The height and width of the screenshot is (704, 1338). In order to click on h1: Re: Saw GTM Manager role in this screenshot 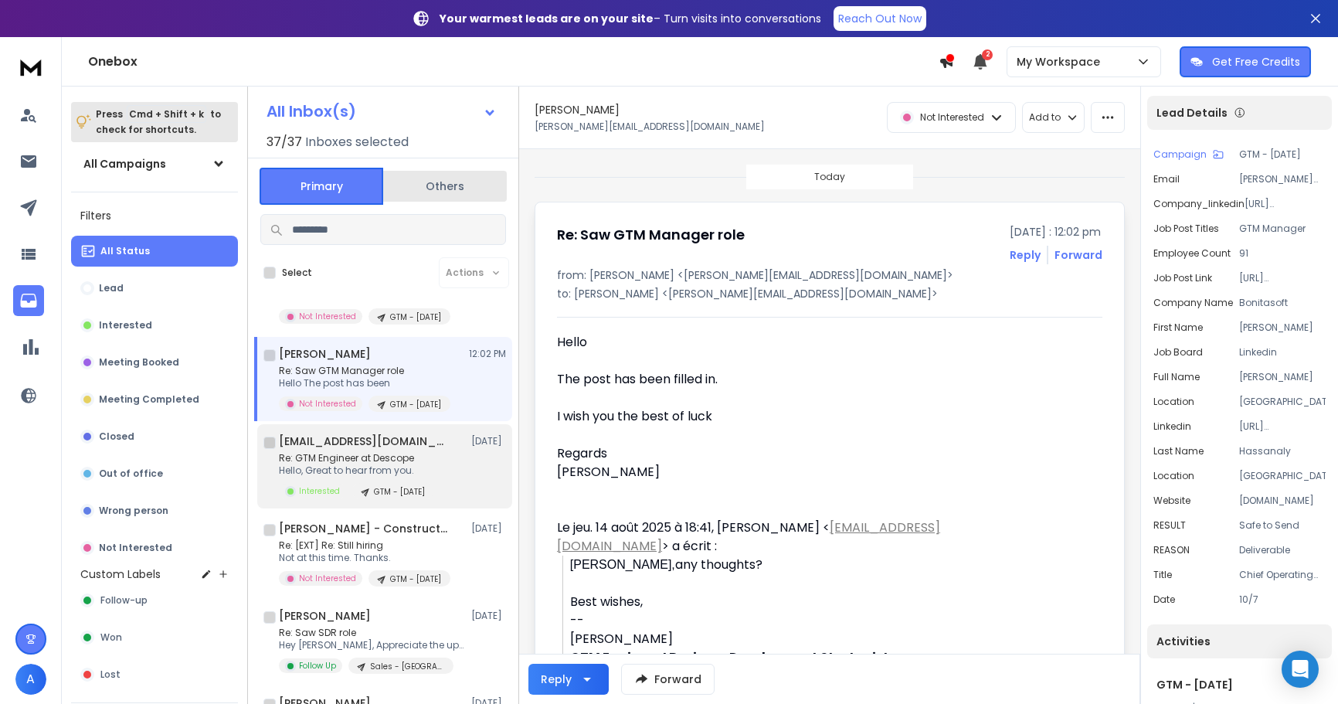, I will do `click(651, 235)`.